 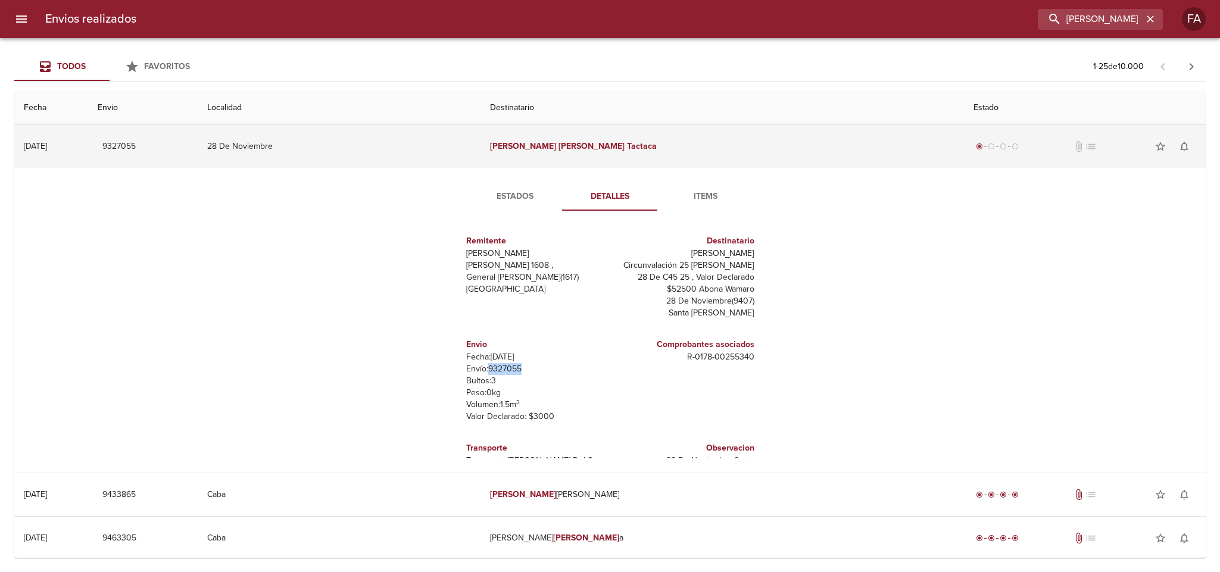 I want to click on sup: 3, so click(x=518, y=402).